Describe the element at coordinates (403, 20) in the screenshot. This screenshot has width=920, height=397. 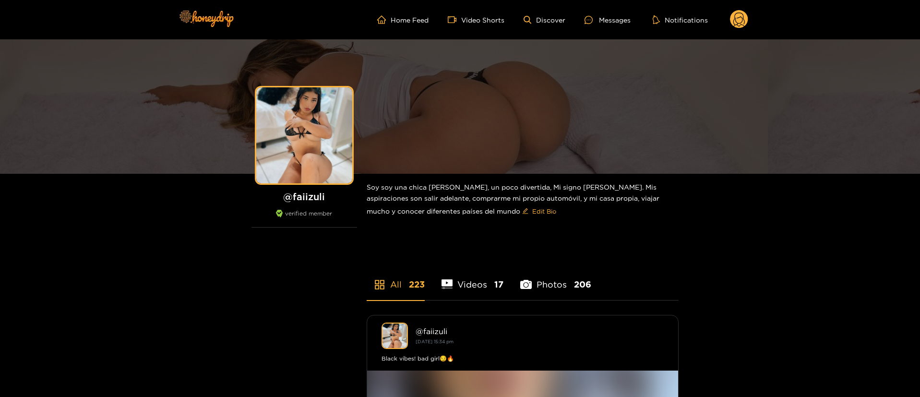
I see `a: Home Feed` at that location.